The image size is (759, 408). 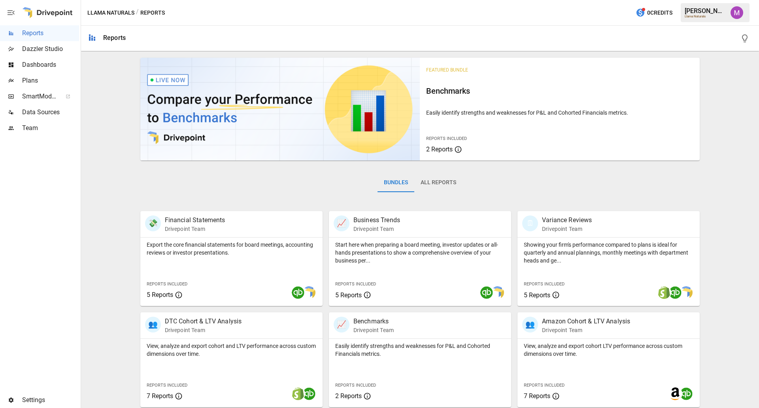 I want to click on p: View, analyze and export cohort and LTV performance across custom dimensions over time., so click(x=231, y=350).